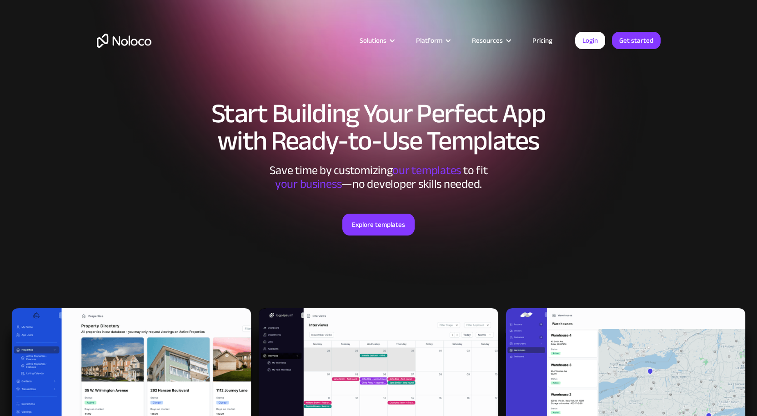  I want to click on h1: Start Building Your Perfect App with Ready-to-Use Templates, so click(379, 127).